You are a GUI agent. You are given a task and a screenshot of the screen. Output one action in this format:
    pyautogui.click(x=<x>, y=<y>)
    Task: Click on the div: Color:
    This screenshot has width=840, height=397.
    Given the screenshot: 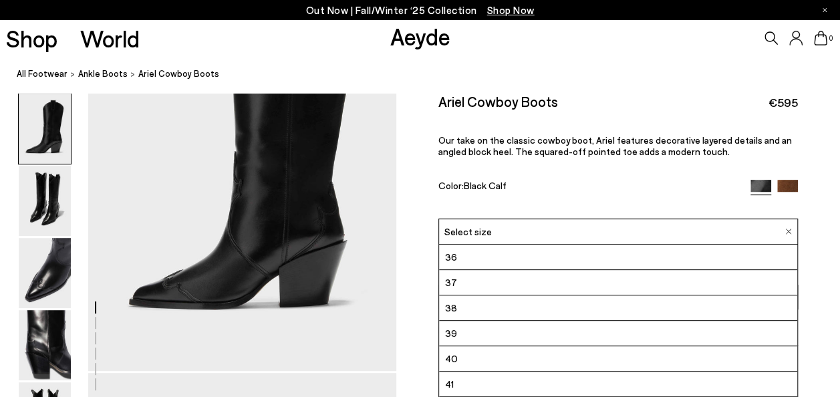 What is the action you would take?
    pyautogui.click(x=588, y=187)
    